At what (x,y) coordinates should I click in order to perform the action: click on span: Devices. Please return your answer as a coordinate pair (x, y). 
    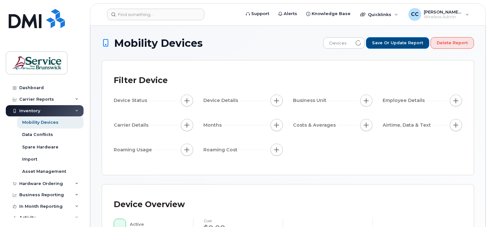
    Looking at the image, I should click on (338, 43).